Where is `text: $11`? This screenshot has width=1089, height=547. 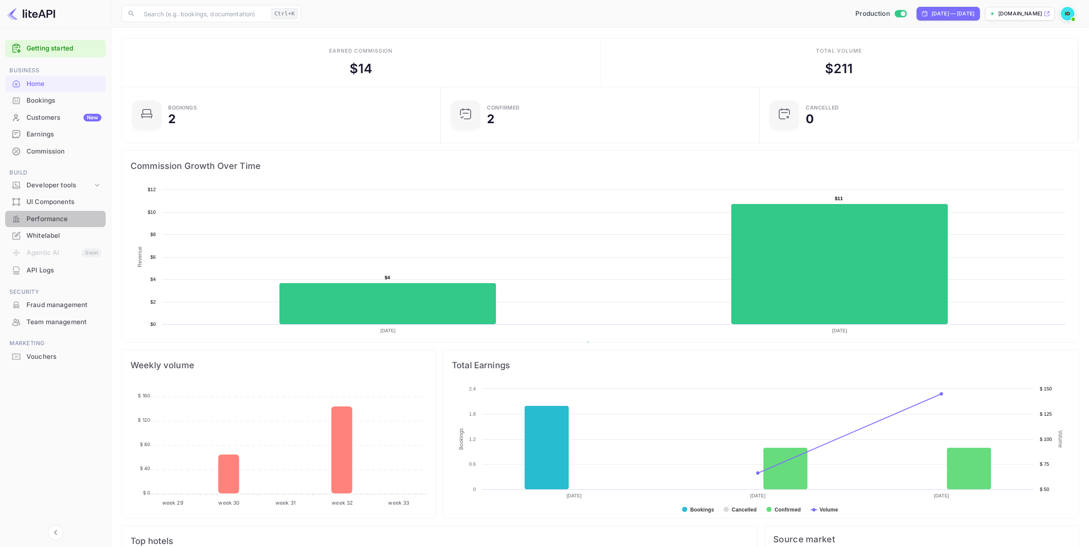 text: $11 is located at coordinates (839, 199).